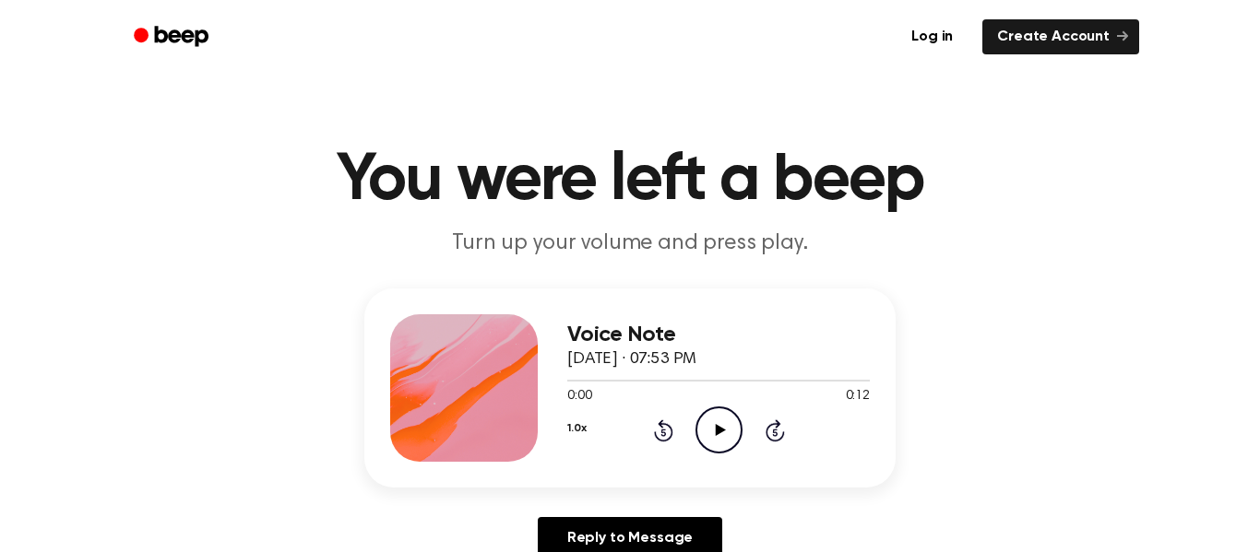 Image resolution: width=1260 pixels, height=552 pixels. I want to click on span: 0:00, so click(579, 397).